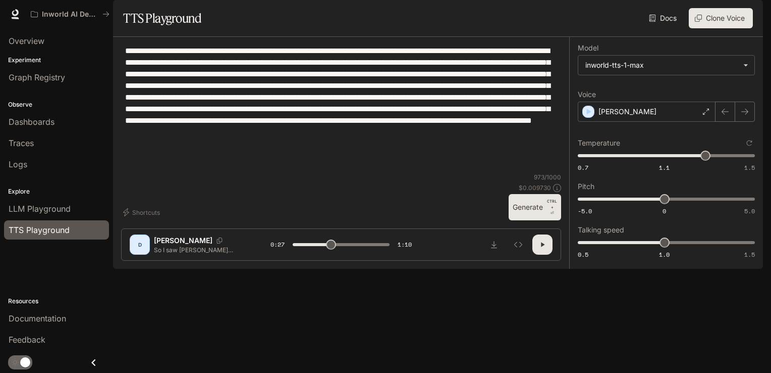  Describe the element at coordinates (664, 210) in the screenshot. I see `span: 0` at that location.